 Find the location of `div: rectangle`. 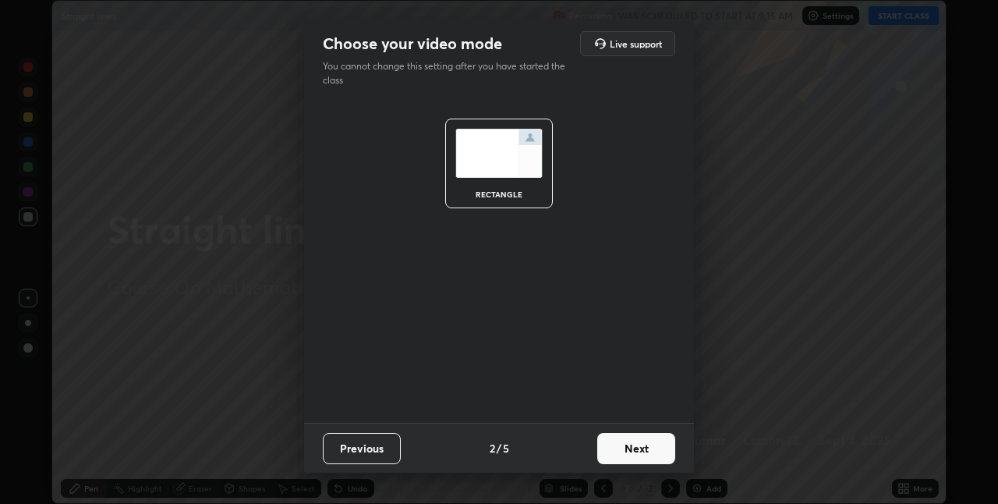

div: rectangle is located at coordinates (499, 194).